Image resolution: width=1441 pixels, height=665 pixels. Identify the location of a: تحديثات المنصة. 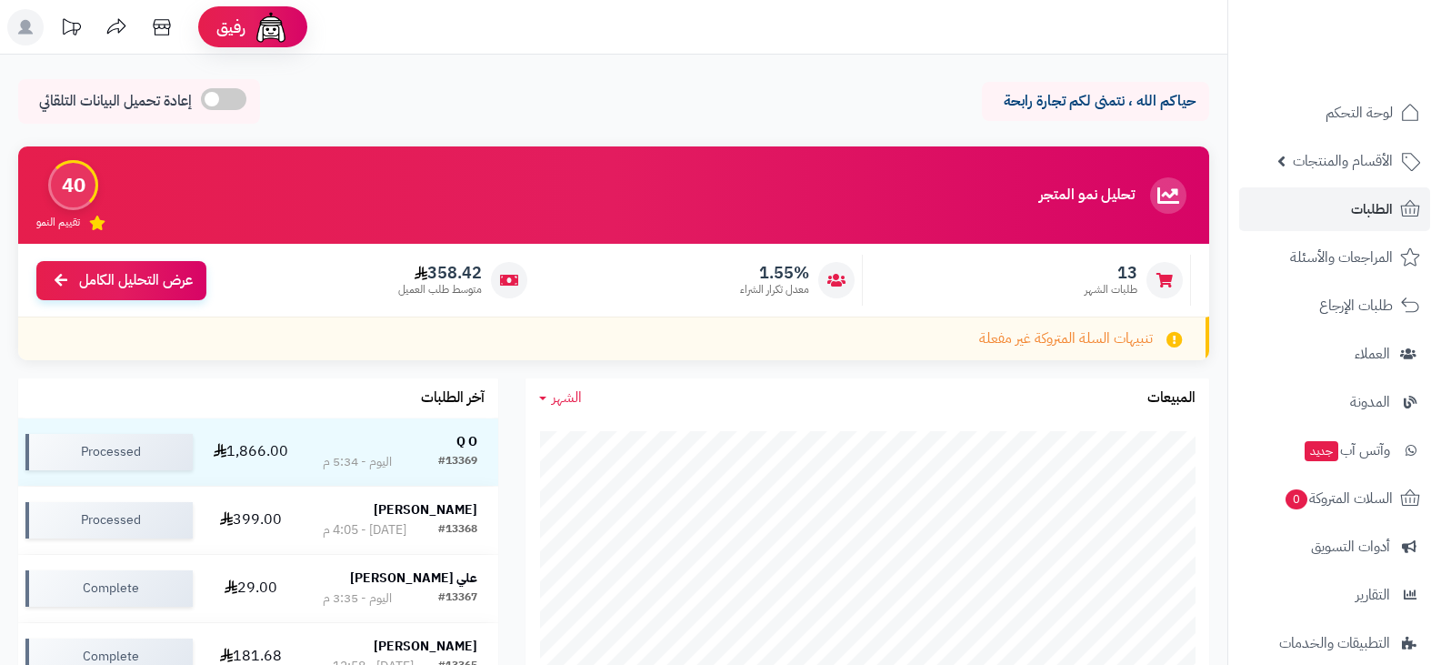
(71, 29).